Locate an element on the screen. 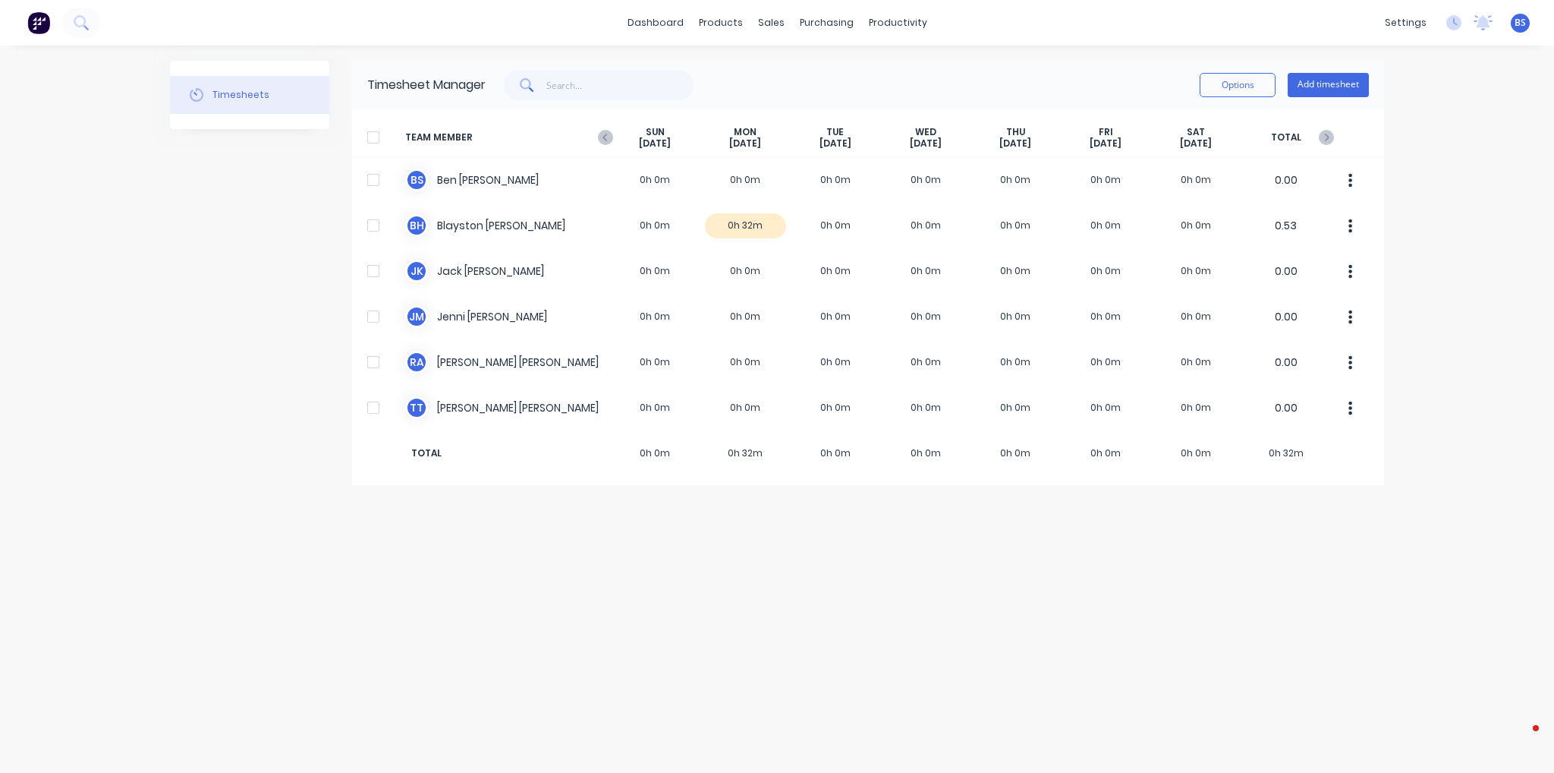 Image resolution: width=1554 pixels, height=773 pixels. div: products is located at coordinates (721, 23).